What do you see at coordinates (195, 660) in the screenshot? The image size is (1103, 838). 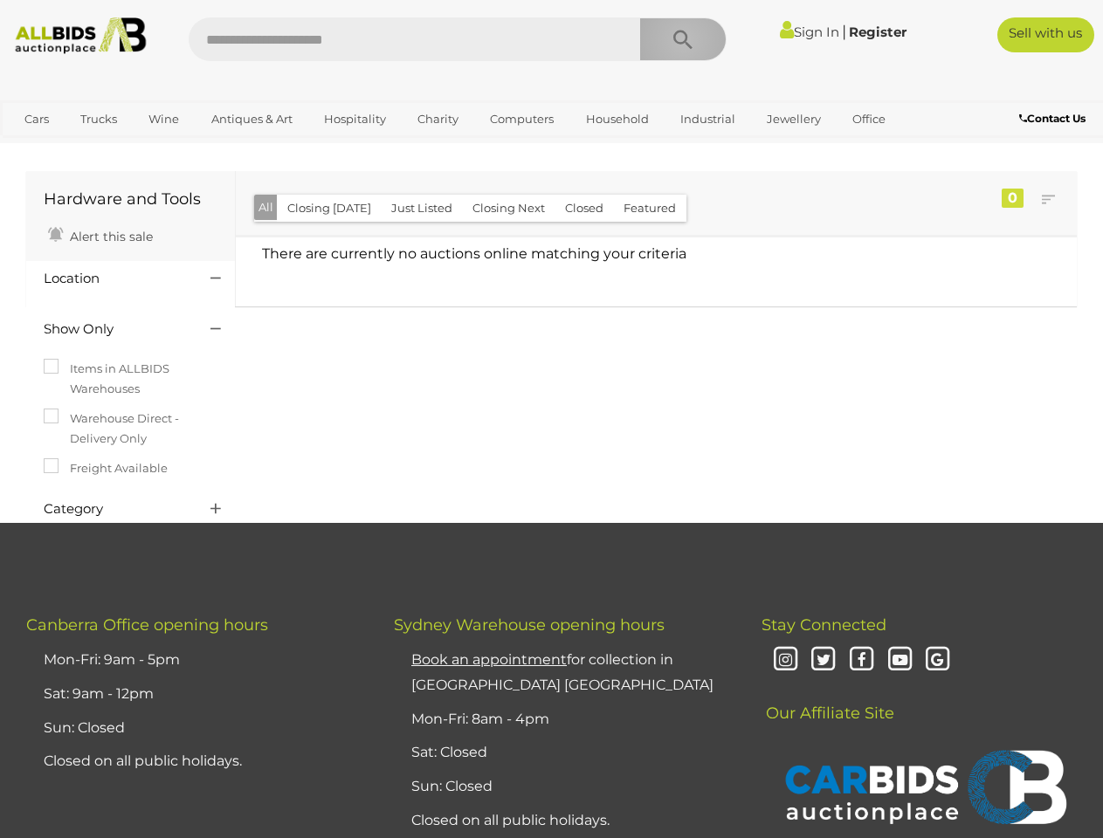 I see `li: Mon-Fri: 9am - 5pm` at bounding box center [195, 660].